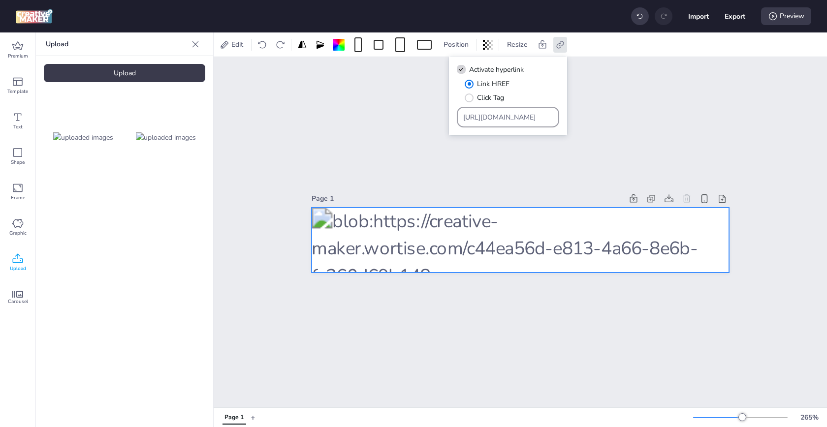 The image size is (827, 427). I want to click on span: Shape, so click(18, 162).